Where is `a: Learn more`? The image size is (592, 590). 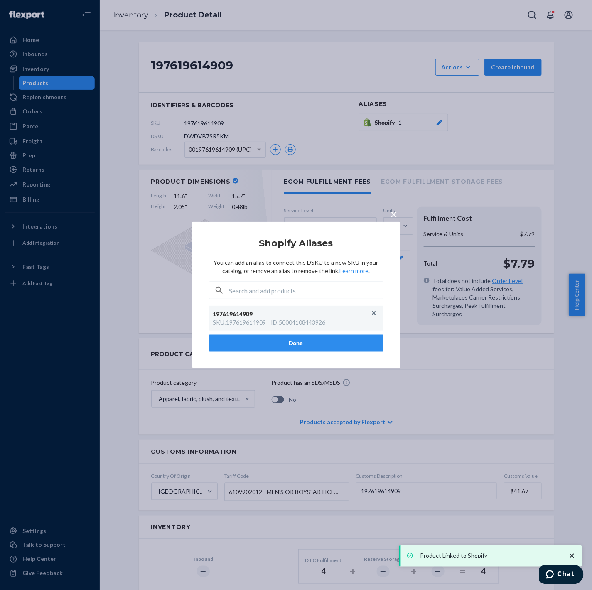
a: Learn more is located at coordinates (354, 270).